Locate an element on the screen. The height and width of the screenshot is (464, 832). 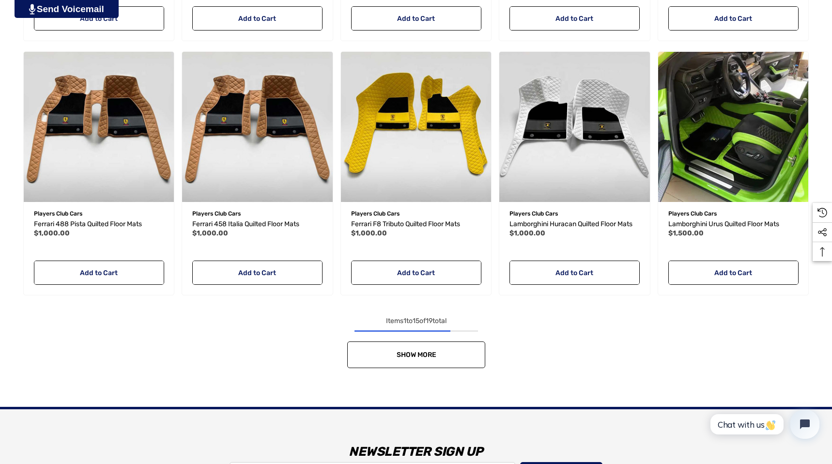
span: 15 is located at coordinates (416, 321).